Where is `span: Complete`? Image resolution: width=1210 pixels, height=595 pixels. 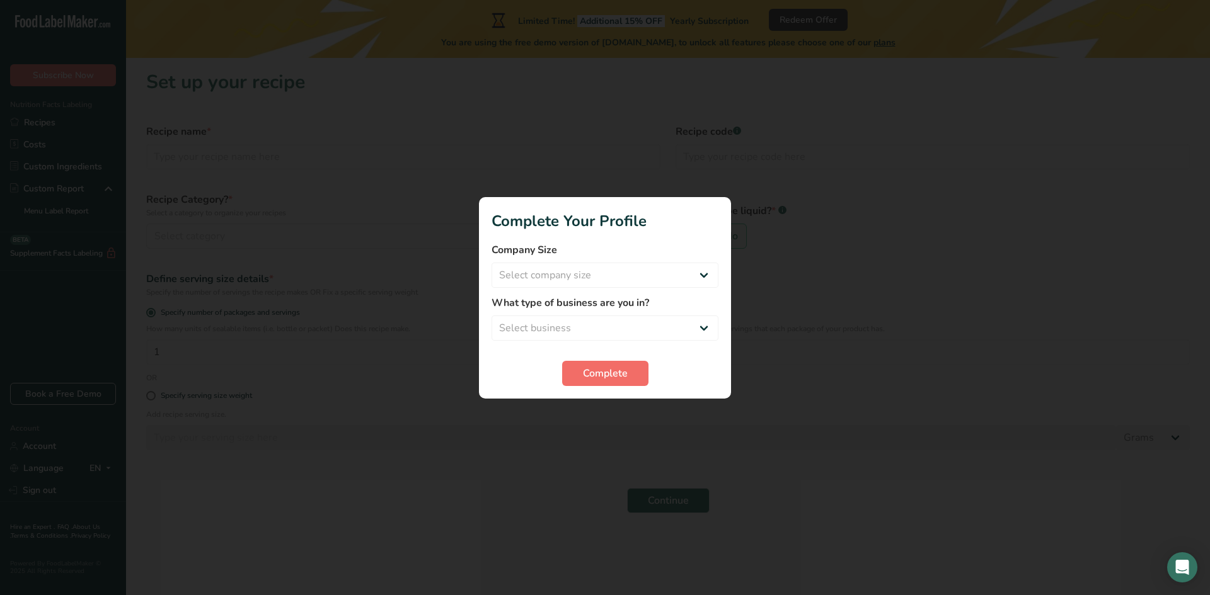
span: Complete is located at coordinates (605, 374).